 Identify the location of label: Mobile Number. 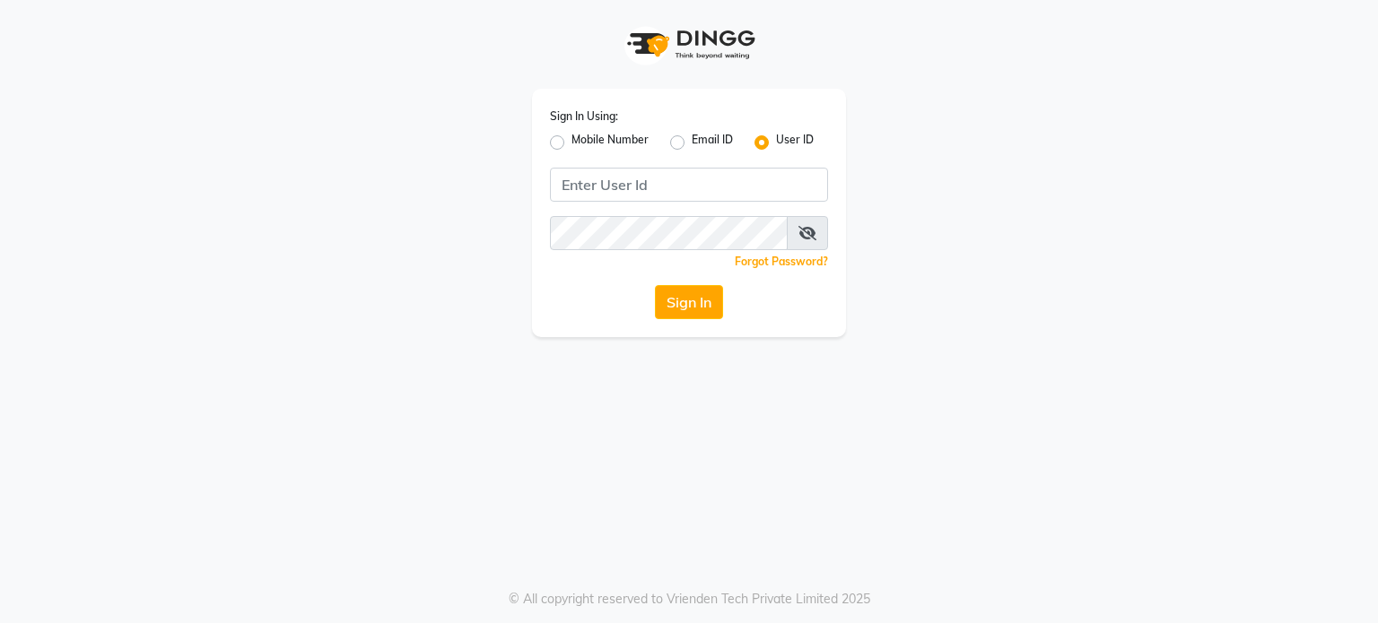
(610, 143).